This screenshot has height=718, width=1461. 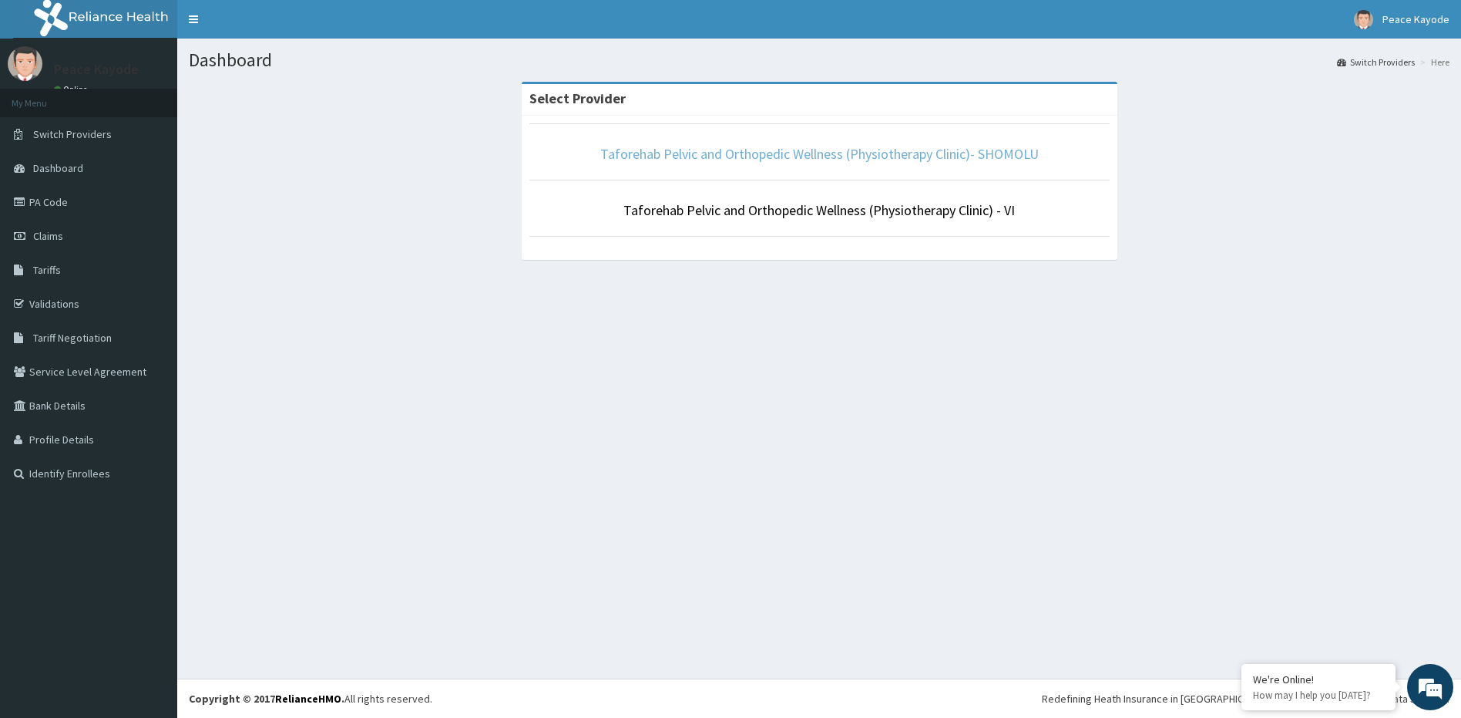 I want to click on footer: All rights reserved., so click(x=819, y=697).